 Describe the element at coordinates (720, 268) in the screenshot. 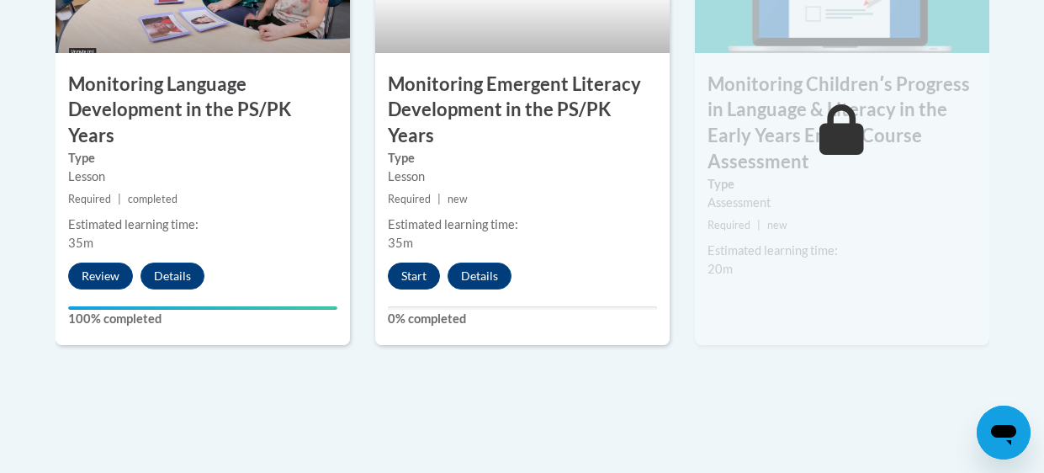

I see `span: 20m` at that location.